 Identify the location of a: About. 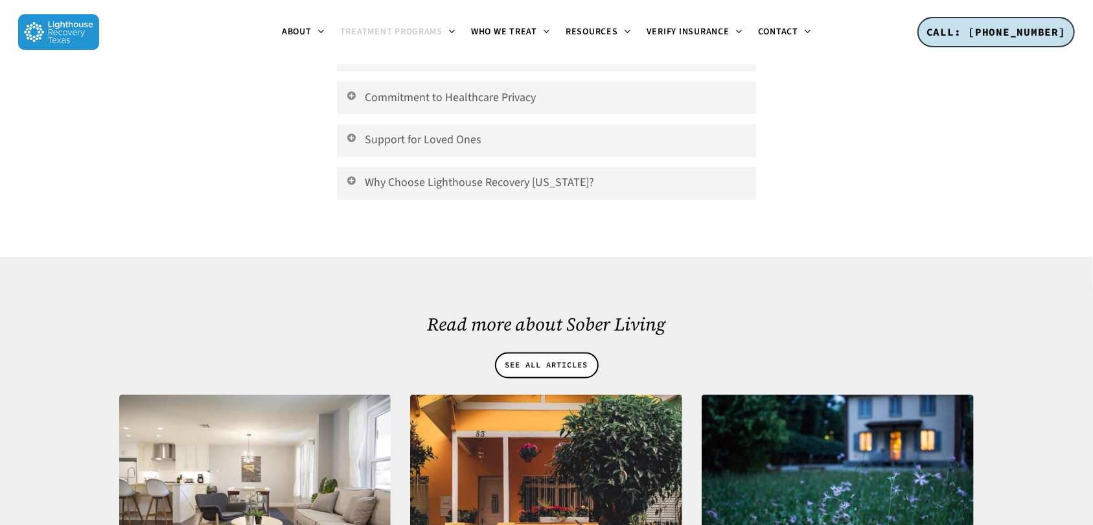
(303, 32).